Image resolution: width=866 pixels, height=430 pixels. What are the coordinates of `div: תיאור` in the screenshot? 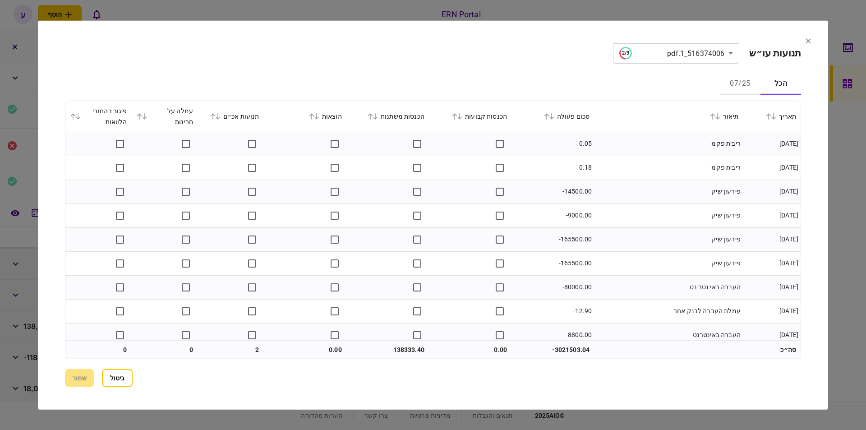 It's located at (668, 116).